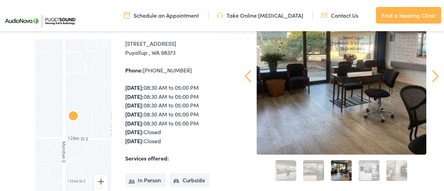 The height and width of the screenshot is (191, 444). What do you see at coordinates (248, 76) in the screenshot?
I see `a: Prev` at bounding box center [248, 76].